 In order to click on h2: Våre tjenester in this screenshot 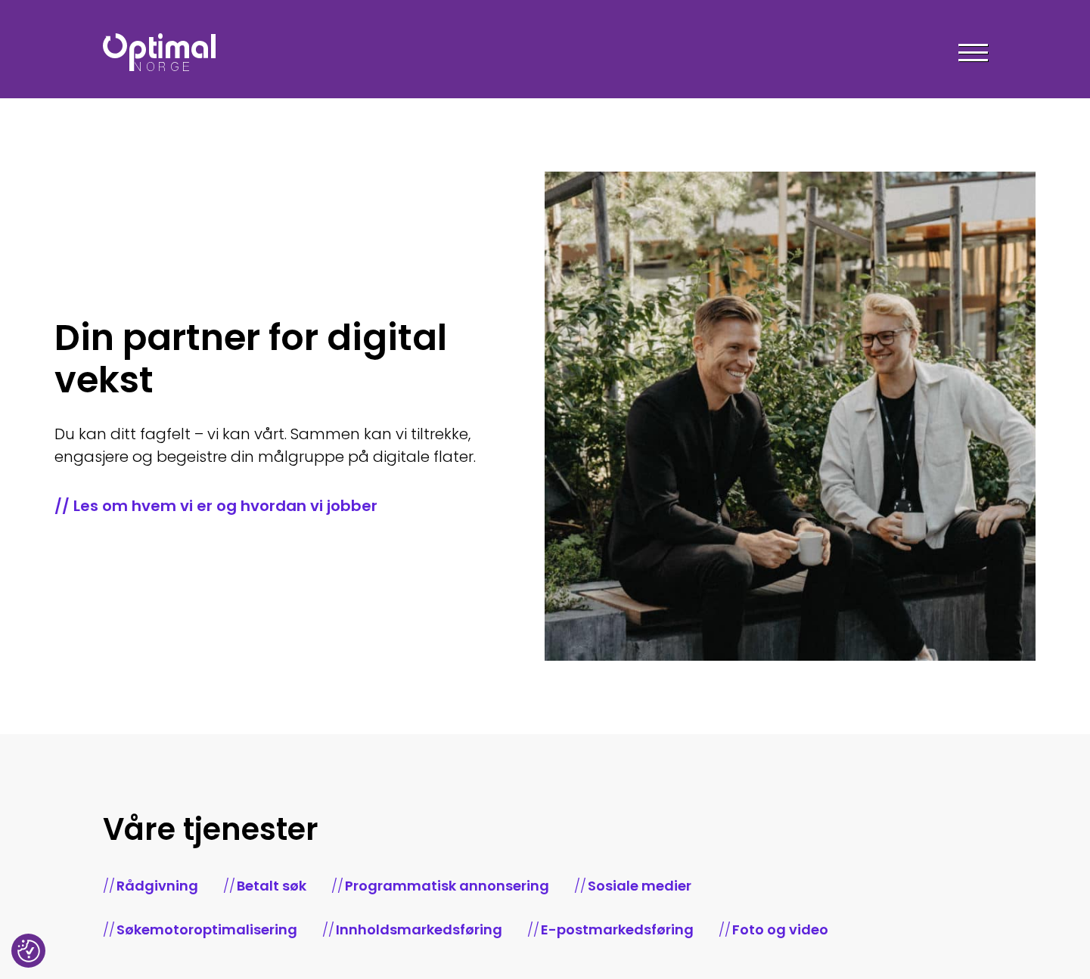, I will do `click(545, 830)`.